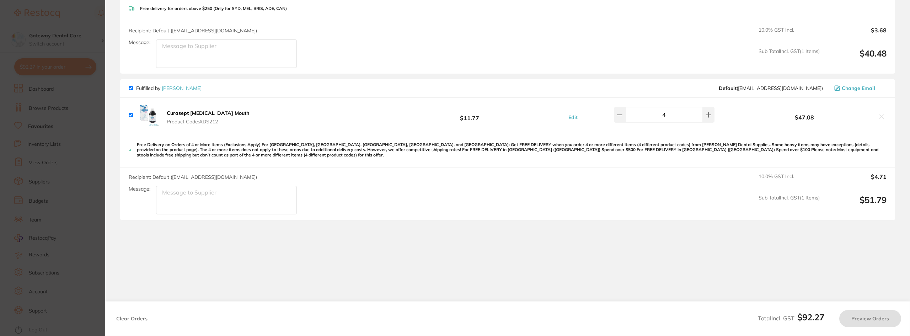 The image size is (910, 336). What do you see at coordinates (859, 88) in the screenshot?
I see `button: Change Email` at bounding box center [859, 88].